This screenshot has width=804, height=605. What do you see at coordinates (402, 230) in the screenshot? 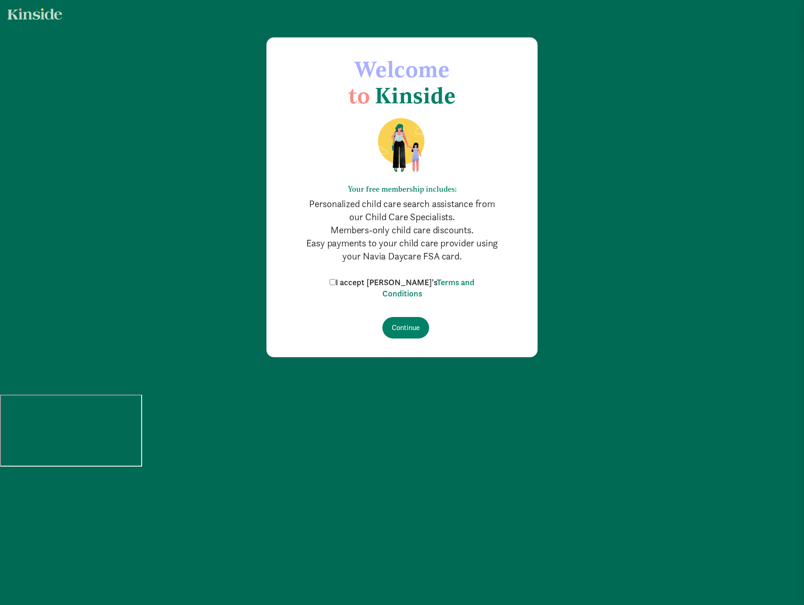
I see `p: Members-only child care discounts.` at bounding box center [402, 230].